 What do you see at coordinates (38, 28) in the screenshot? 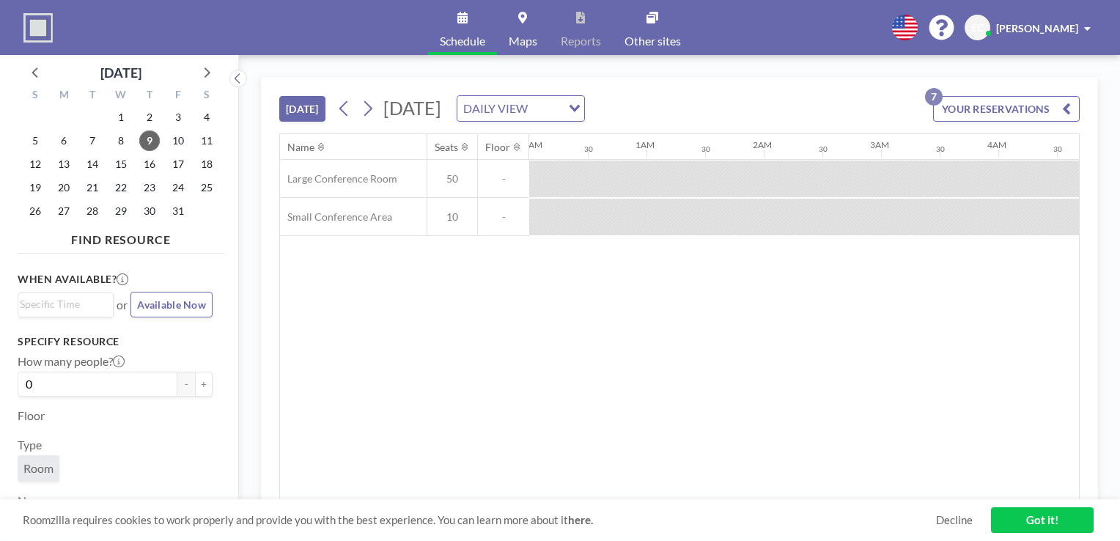
I see `img: organization-logo` at bounding box center [38, 28].